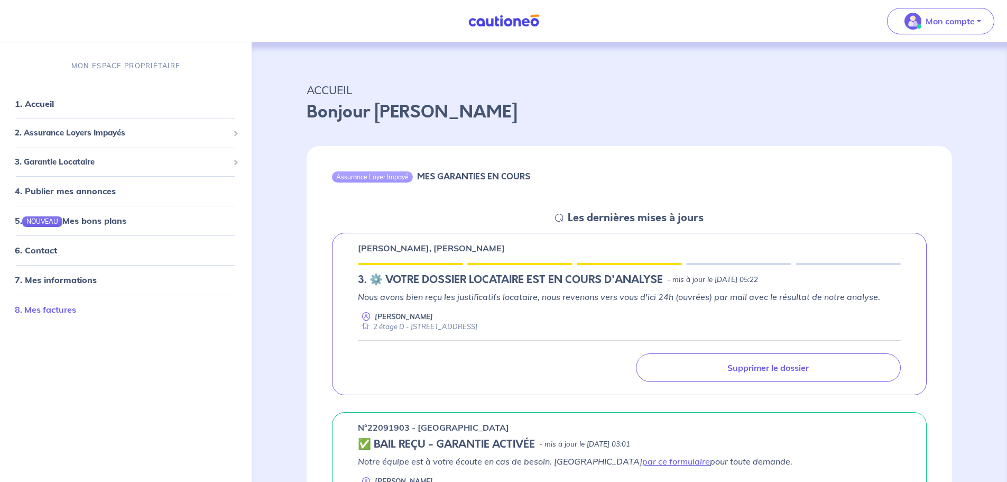 This screenshot has height=482, width=1007. Describe the element at coordinates (768, 367) in the screenshot. I see `p: Supprimer le dossier` at that location.